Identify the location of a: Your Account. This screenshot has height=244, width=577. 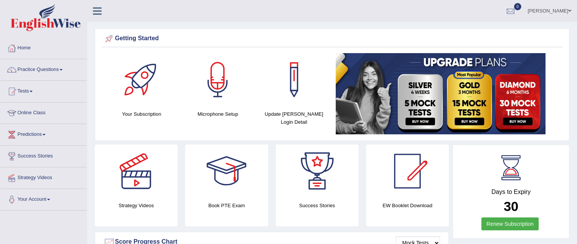
(44, 198).